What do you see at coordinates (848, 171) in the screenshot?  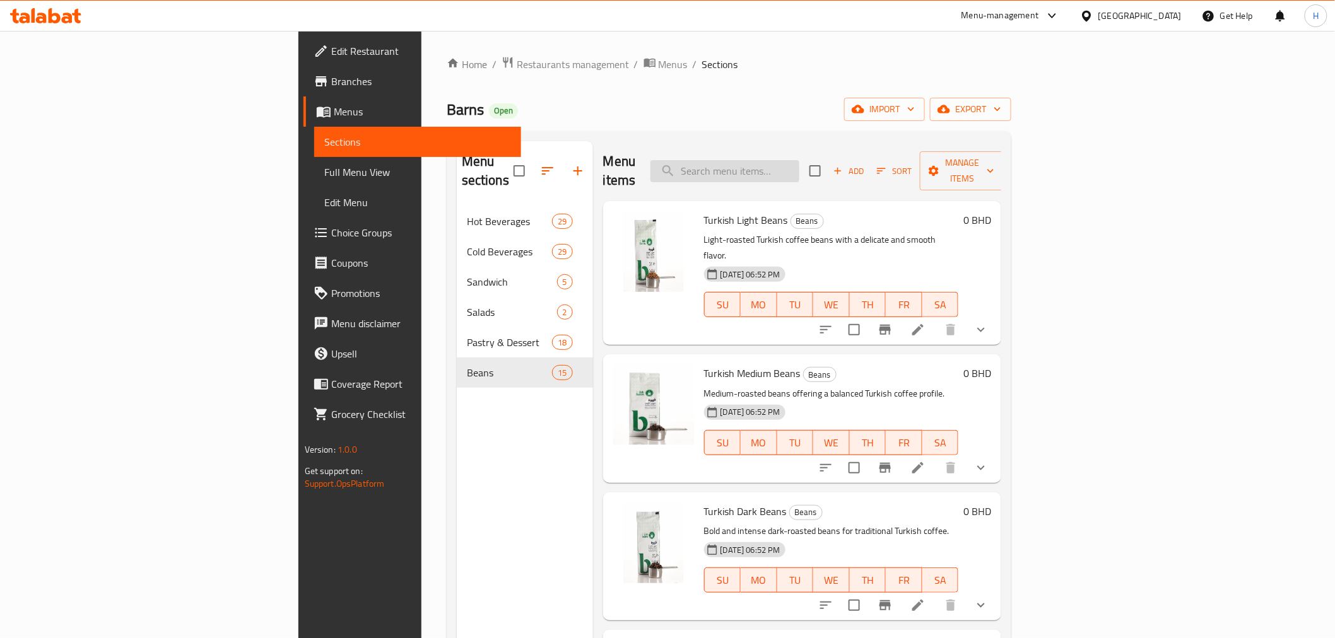 I see `button: Add` at bounding box center [848, 171].